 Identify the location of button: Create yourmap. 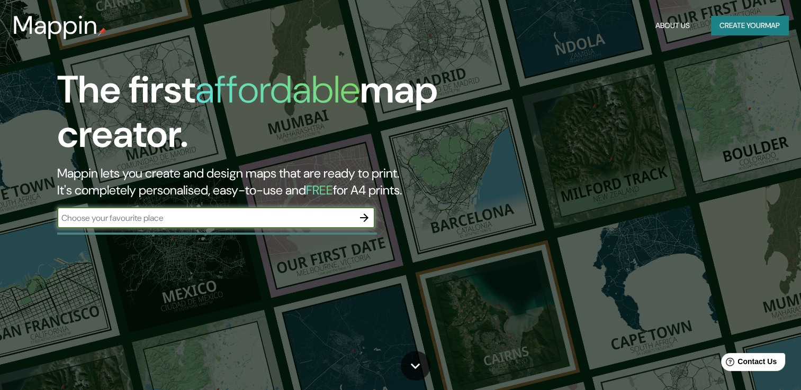
(749, 25).